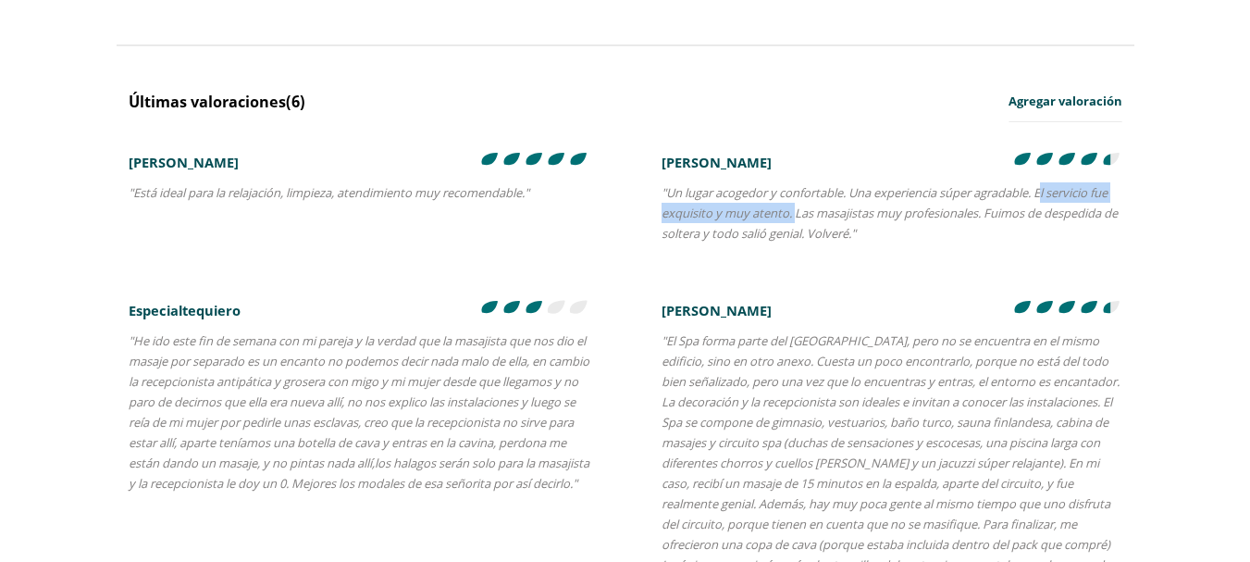  I want to click on span: Agregar valoración, so click(1065, 102).